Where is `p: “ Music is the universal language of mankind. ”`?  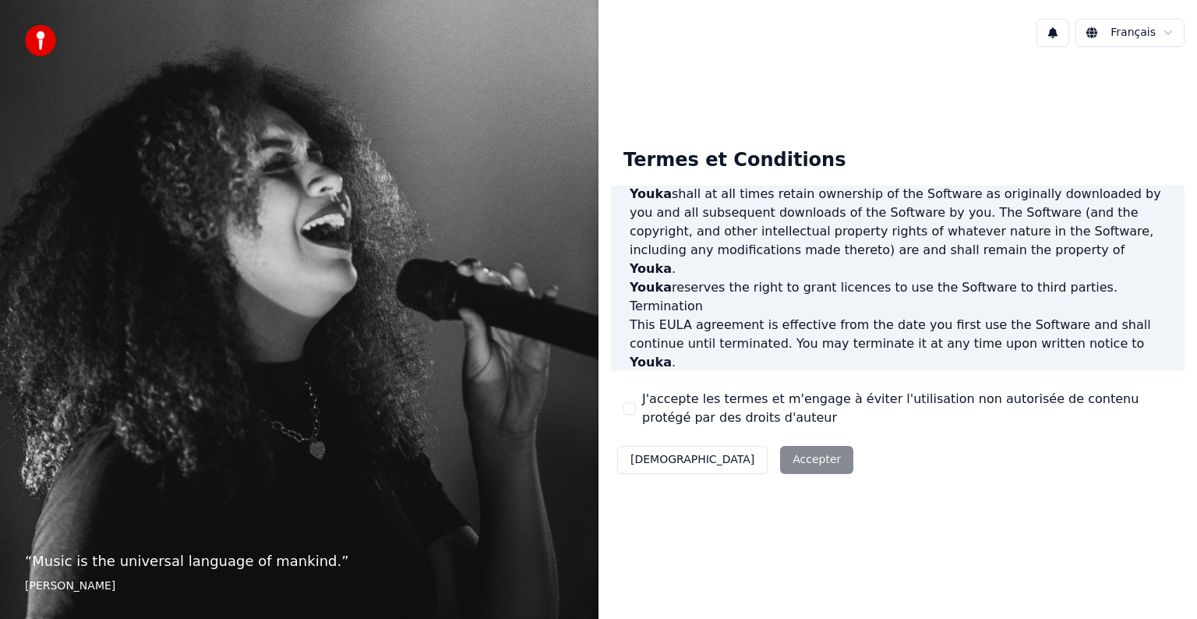
p: “ Music is the universal language of mankind. ” is located at coordinates (299, 561).